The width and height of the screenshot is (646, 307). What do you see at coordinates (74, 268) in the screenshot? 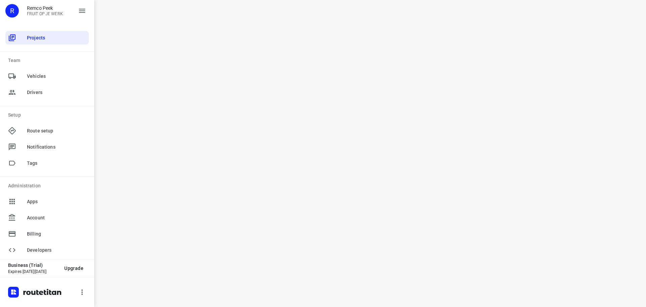
I see `span: Upgrade` at bounding box center [74, 268].